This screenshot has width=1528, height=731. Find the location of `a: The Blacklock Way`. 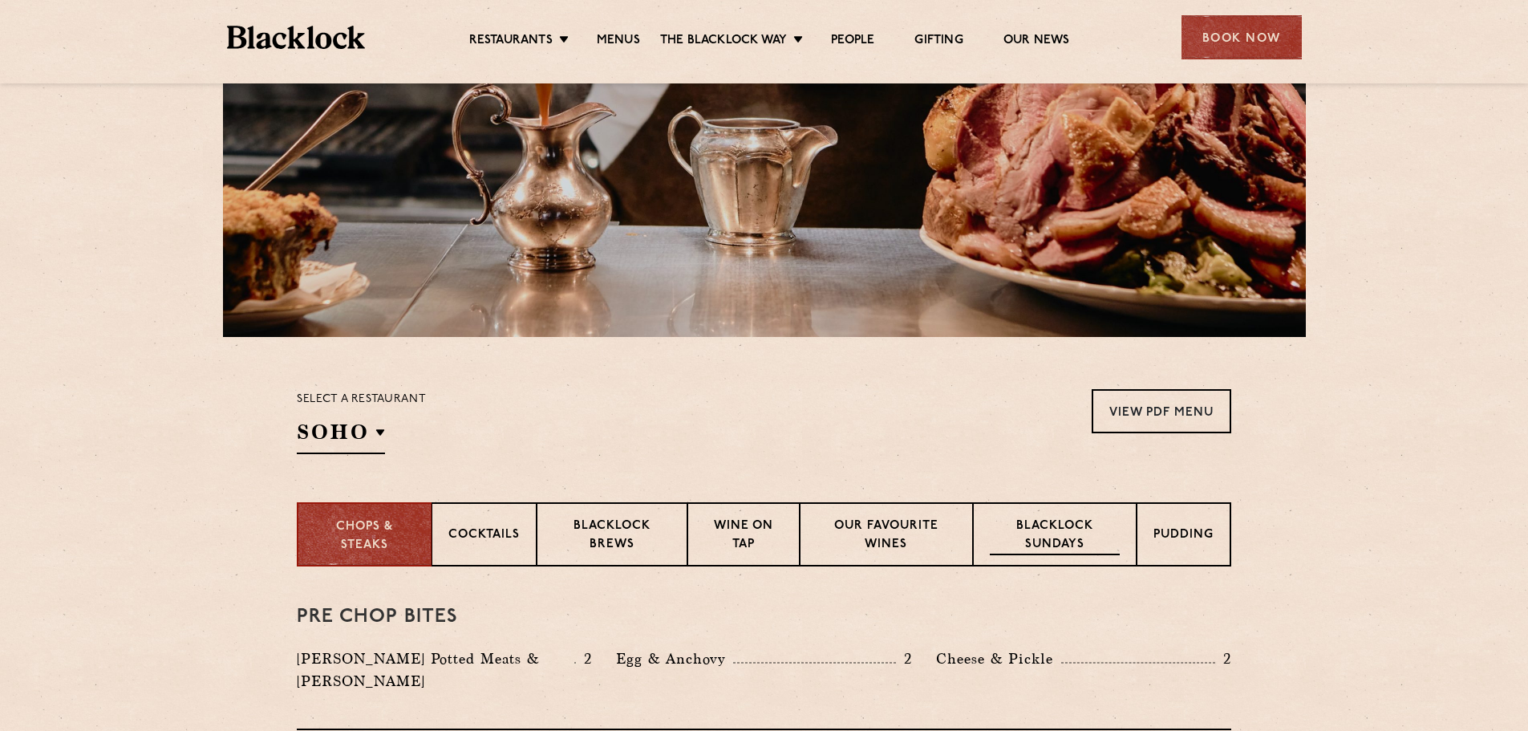

a: The Blacklock Way is located at coordinates (723, 42).